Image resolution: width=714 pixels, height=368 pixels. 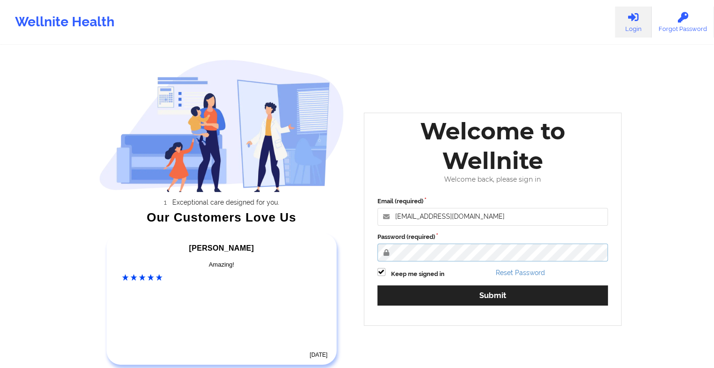 What do you see at coordinates (493, 217) in the screenshot?
I see `input: Email address` at bounding box center [493, 217].